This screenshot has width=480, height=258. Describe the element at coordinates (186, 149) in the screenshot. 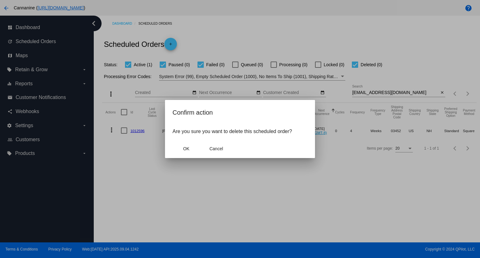

I see `span: OK` at that location.